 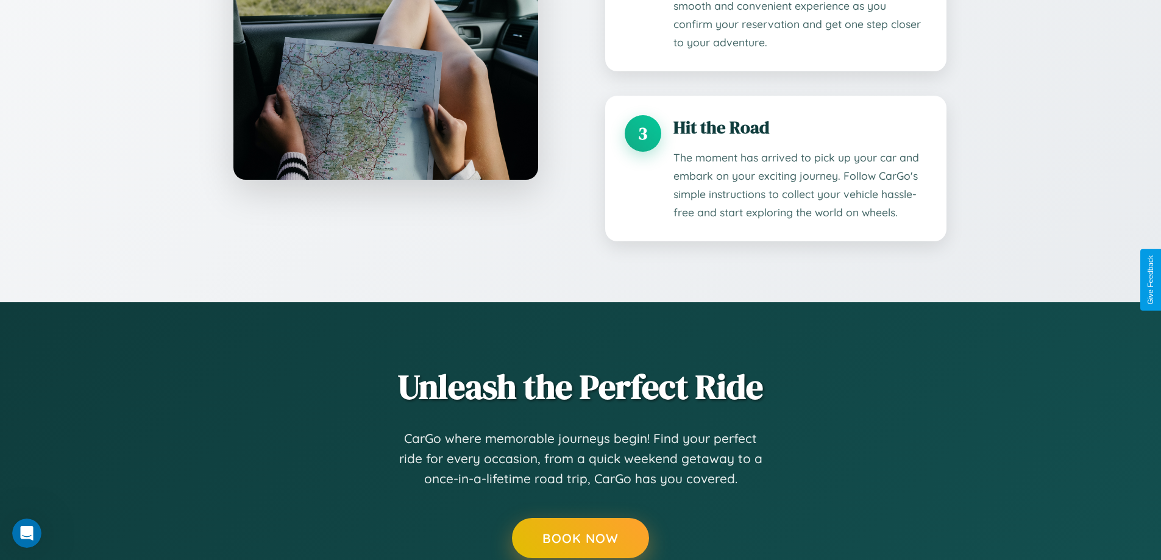 What do you see at coordinates (581, 459) in the screenshot?
I see `p: CarGo where memorable journeys begin! Find your perfect ride for every occasion, from a quick wee...` at bounding box center [581, 459].